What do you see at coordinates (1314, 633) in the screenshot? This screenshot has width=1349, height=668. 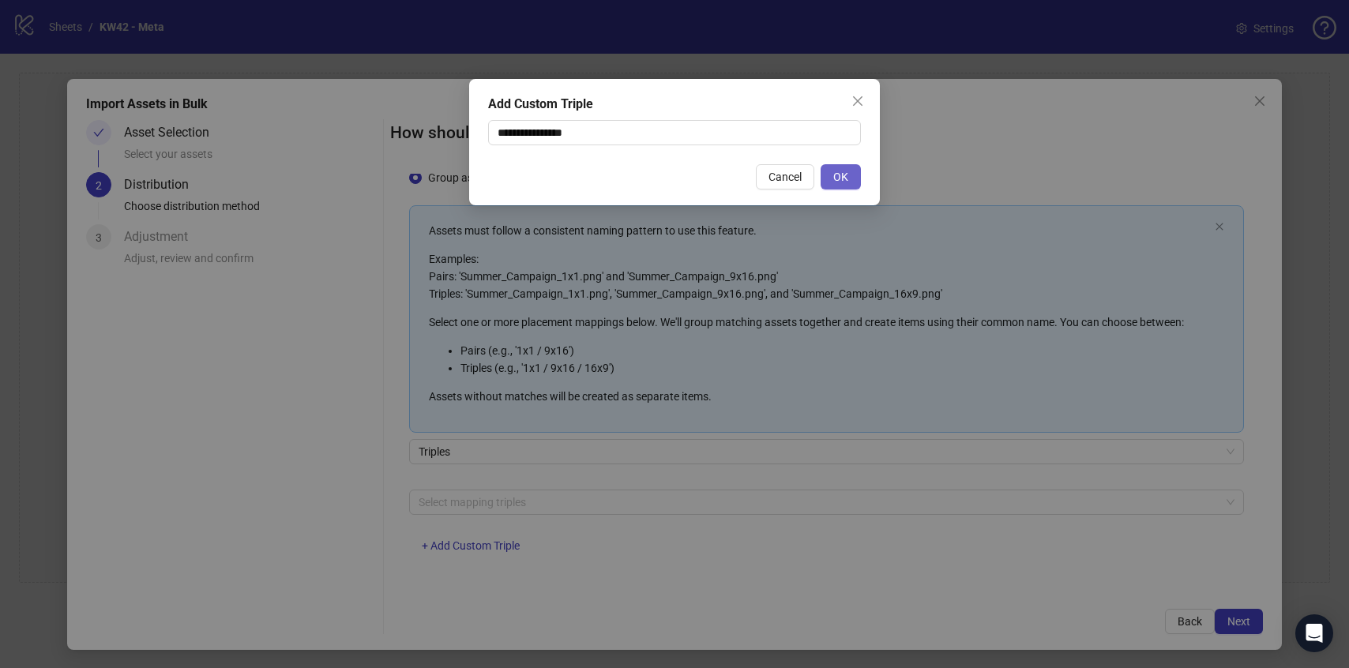 I see `div: Open Intercom Messenger` at bounding box center [1314, 633].